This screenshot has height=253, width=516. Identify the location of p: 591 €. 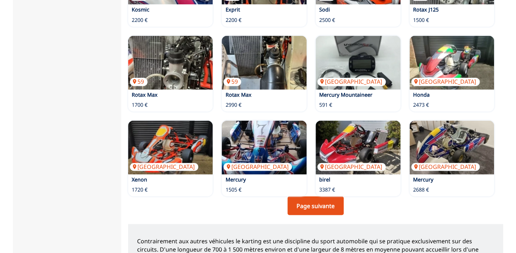
(326, 105).